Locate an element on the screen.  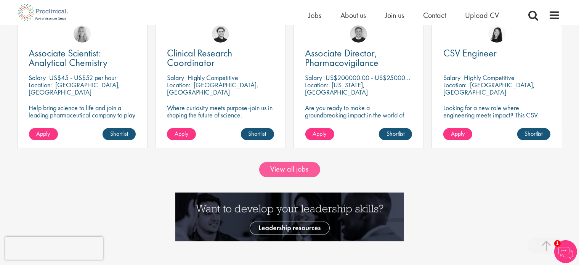
img: Chatbot is located at coordinates (565, 251).